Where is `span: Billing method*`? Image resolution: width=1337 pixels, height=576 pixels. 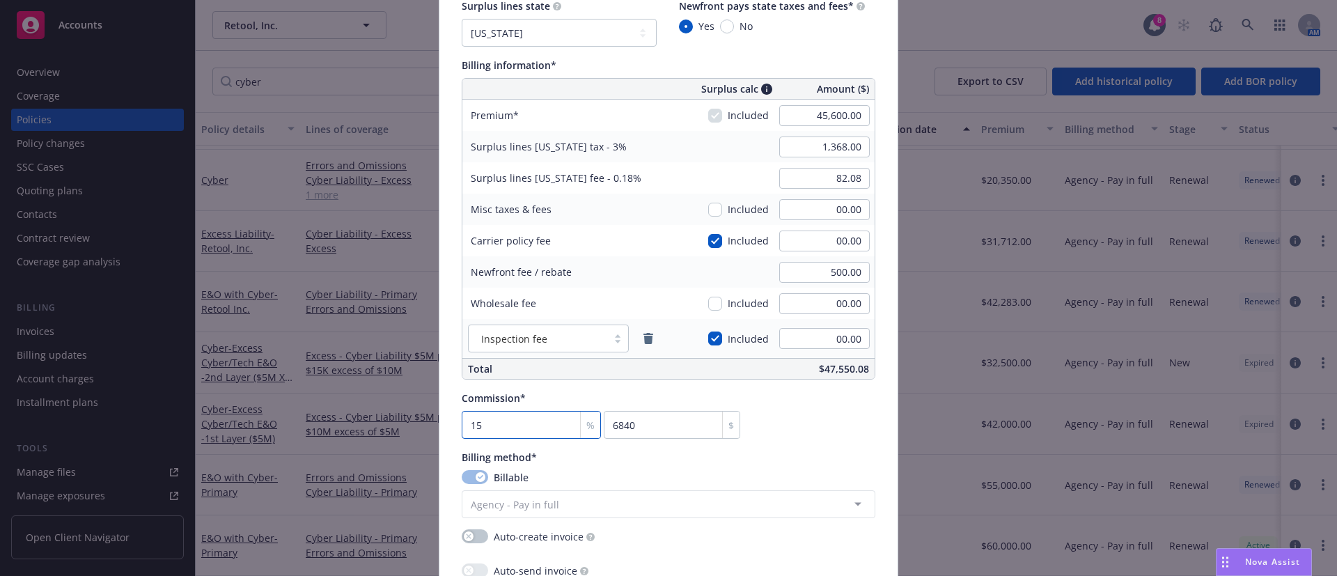
span: Billing method* is located at coordinates (499, 457).